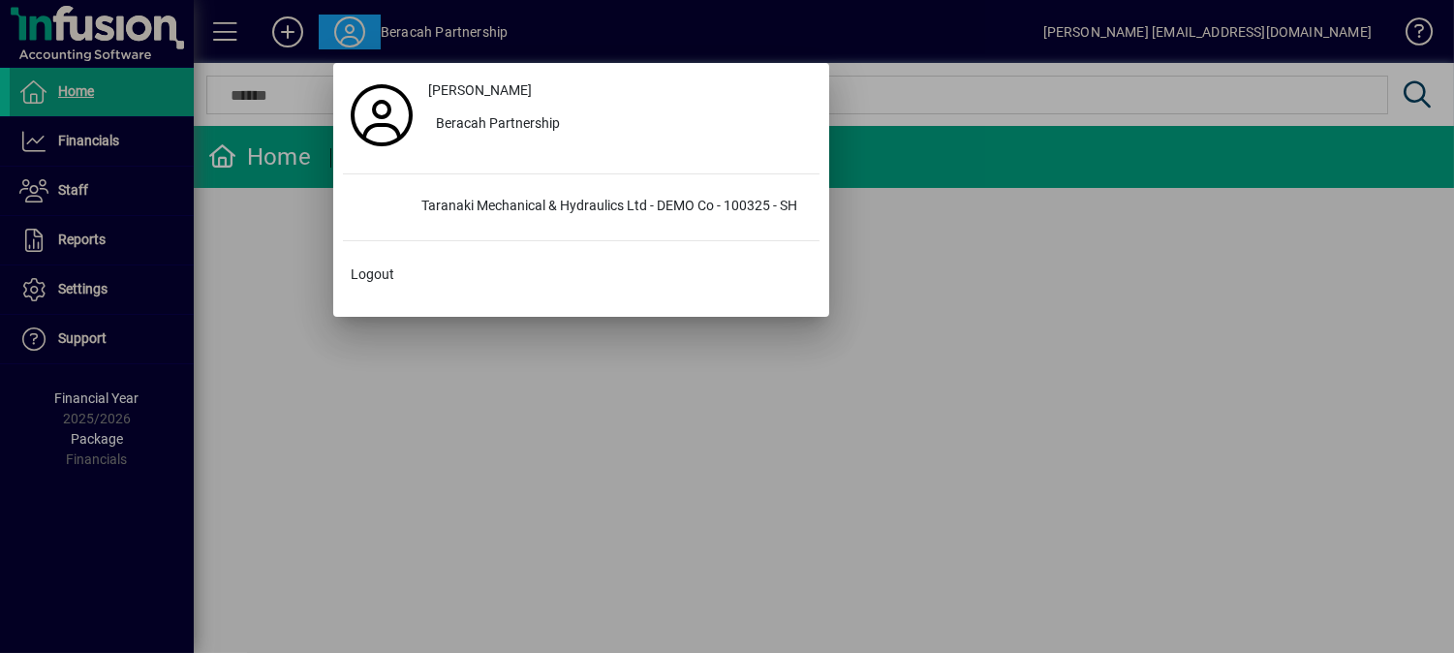 The height and width of the screenshot is (653, 1454). I want to click on button: Beracah Partnership, so click(620, 125).